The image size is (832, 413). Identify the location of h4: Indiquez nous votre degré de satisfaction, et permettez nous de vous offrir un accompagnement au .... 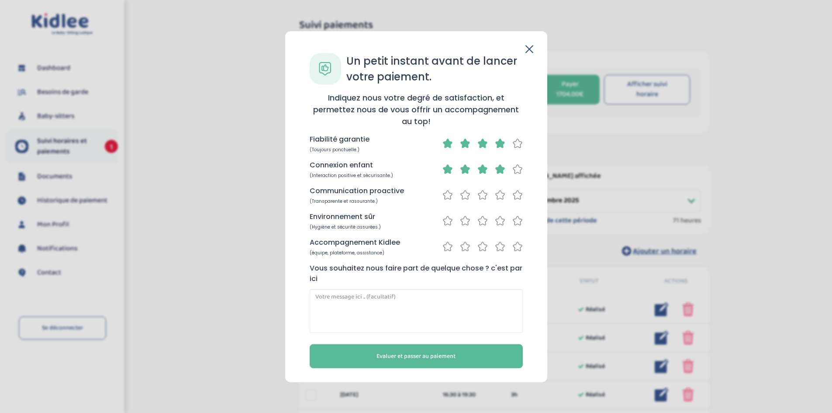
(416, 109).